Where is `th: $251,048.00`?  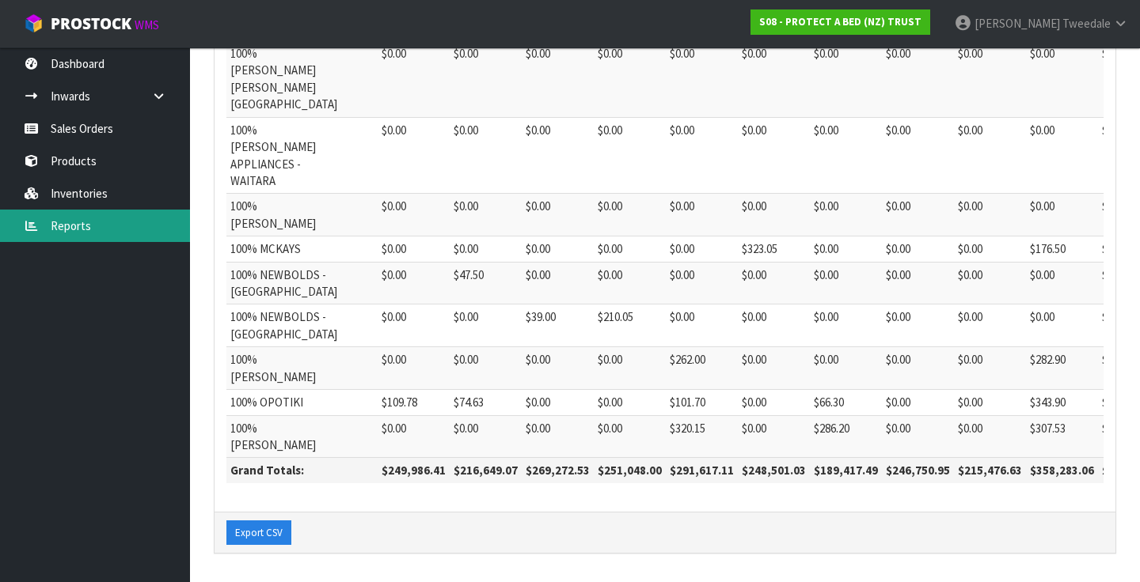
th: $251,048.00 is located at coordinates (629, 471).